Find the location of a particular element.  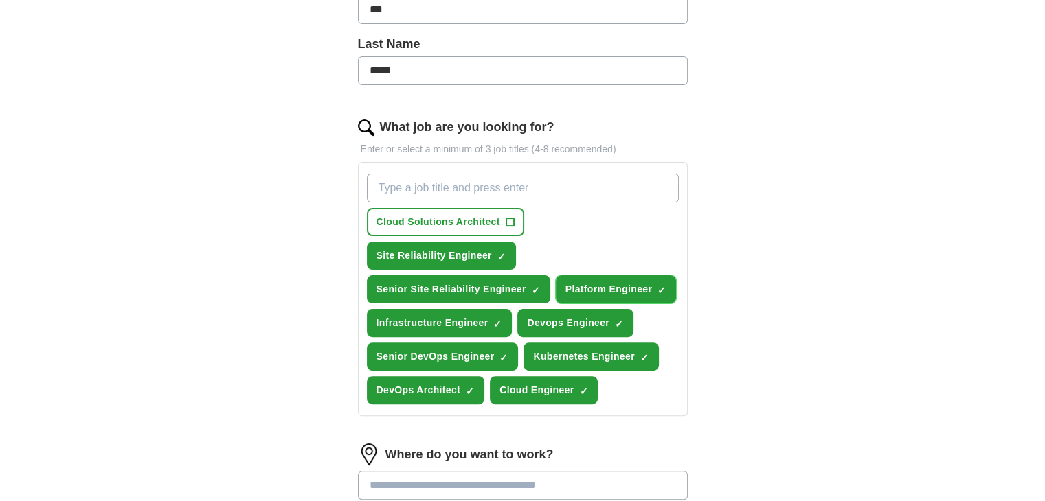

span: Kubernetes Engineer is located at coordinates (583, 356).